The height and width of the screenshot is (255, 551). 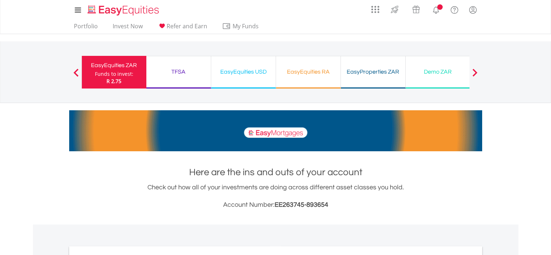 What do you see at coordinates (454, 9) in the screenshot?
I see `a: FAQ's and Support` at bounding box center [454, 9].